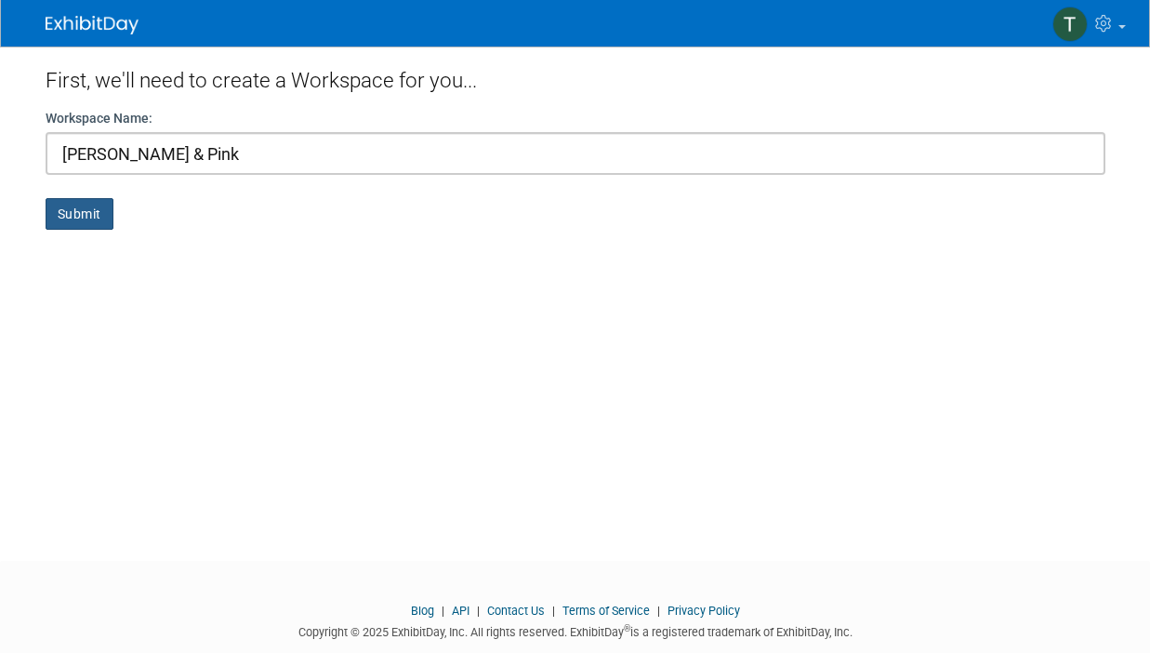 The image size is (1150, 653). I want to click on a: Terms of Service, so click(606, 610).